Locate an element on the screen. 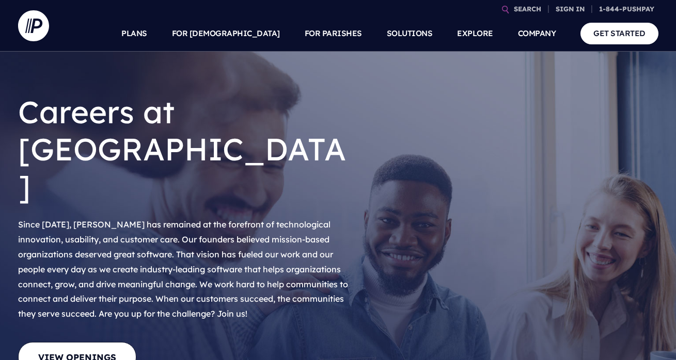  a: EXPLORE is located at coordinates (475, 34).